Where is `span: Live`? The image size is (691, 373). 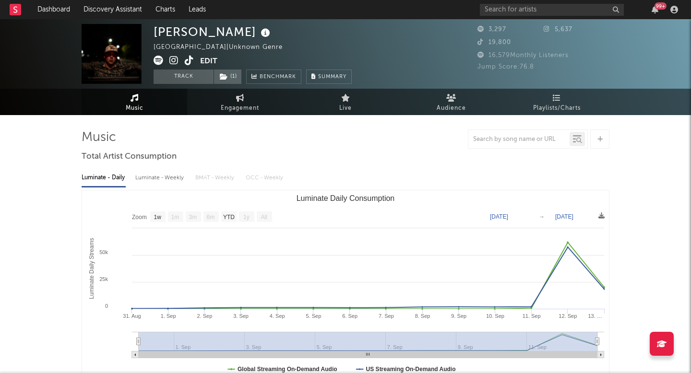
span: Live is located at coordinates (346, 108).